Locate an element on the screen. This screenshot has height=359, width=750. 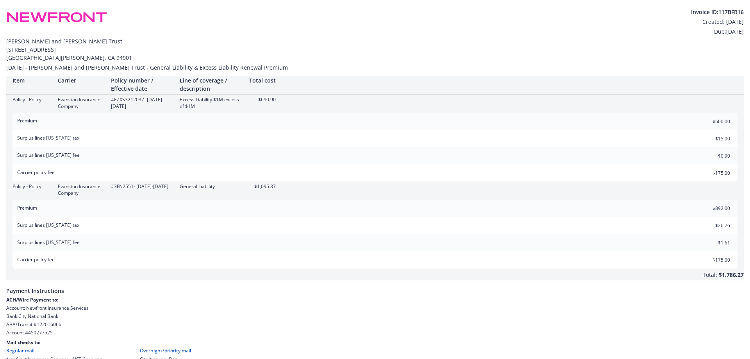
div: Mail checks to: is located at coordinates (375, 342).